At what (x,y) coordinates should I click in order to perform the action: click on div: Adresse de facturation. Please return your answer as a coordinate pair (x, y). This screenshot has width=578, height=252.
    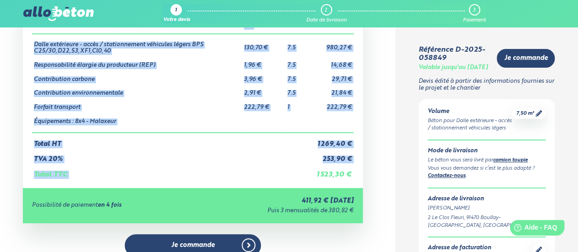
    Looking at the image, I should click on (480, 248).